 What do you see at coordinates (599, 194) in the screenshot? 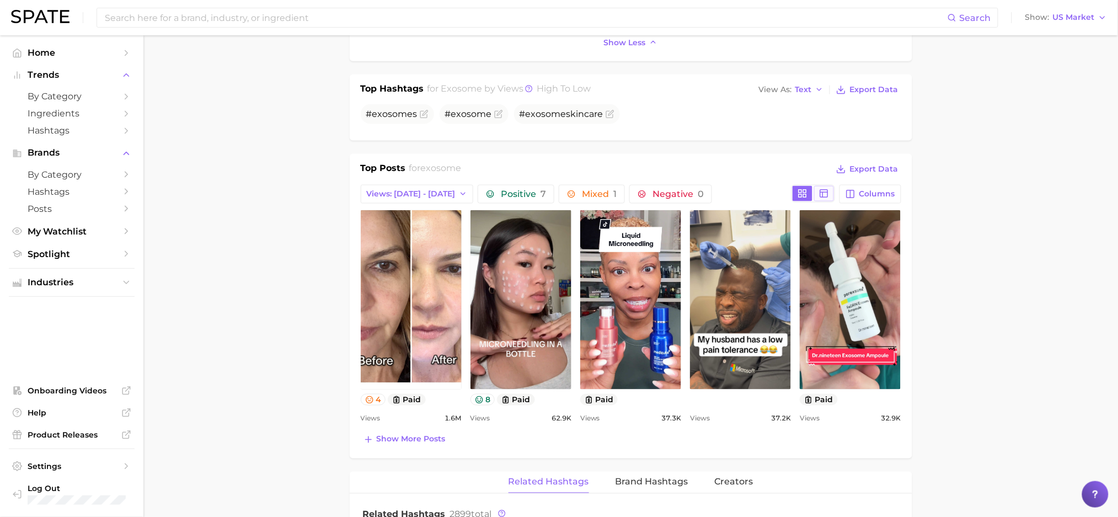
I see `span: Mixed` at bounding box center [599, 194].